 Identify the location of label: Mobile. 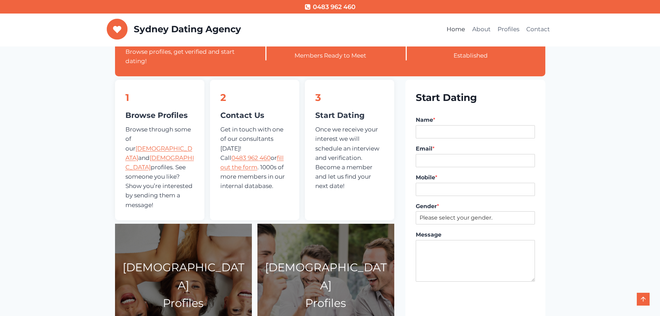
(475, 177).